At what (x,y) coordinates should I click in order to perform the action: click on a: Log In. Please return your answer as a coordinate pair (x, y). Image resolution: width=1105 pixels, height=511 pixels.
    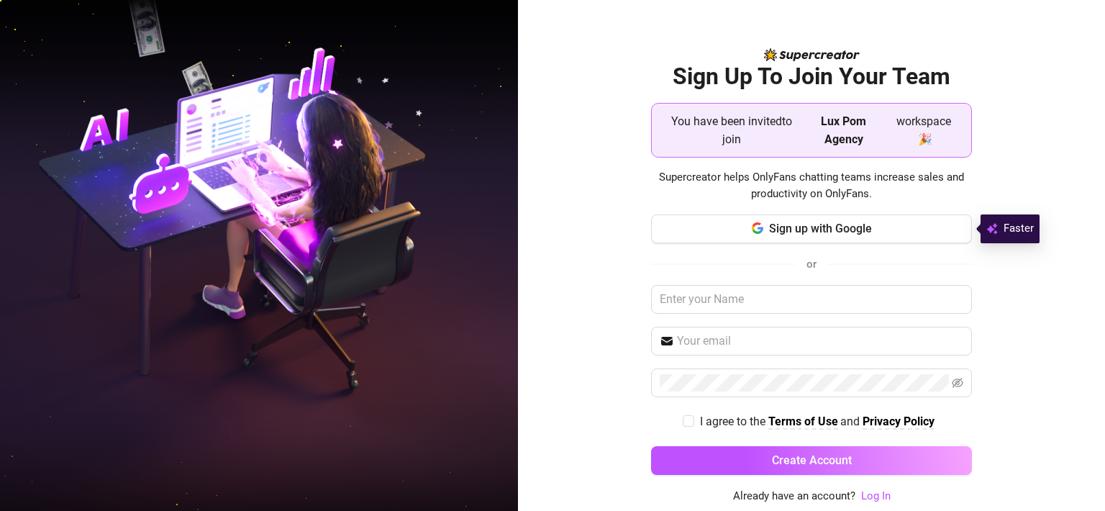
    Looking at the image, I should click on (875, 496).